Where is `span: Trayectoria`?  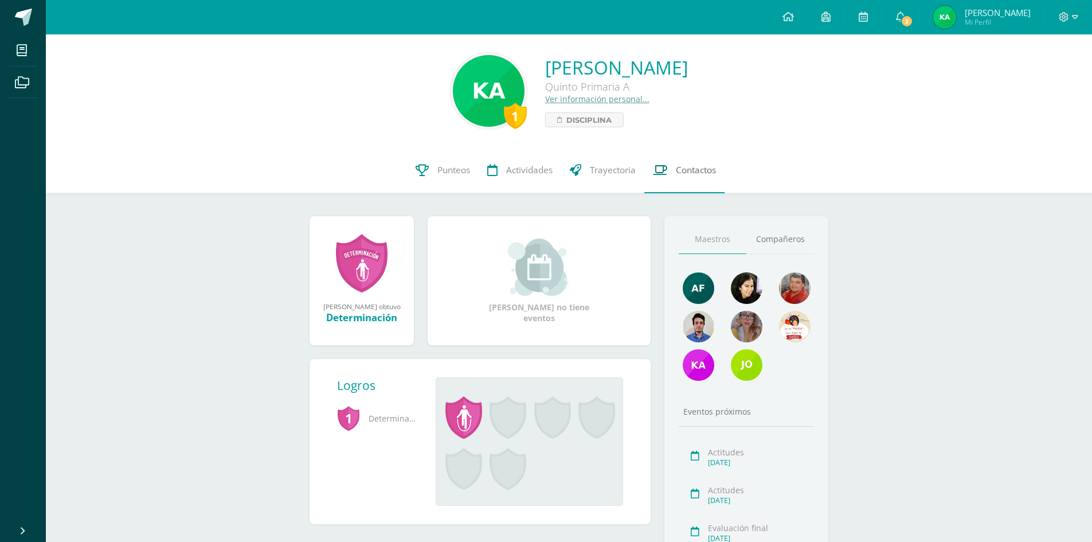
span: Trayectoria is located at coordinates (613, 170).